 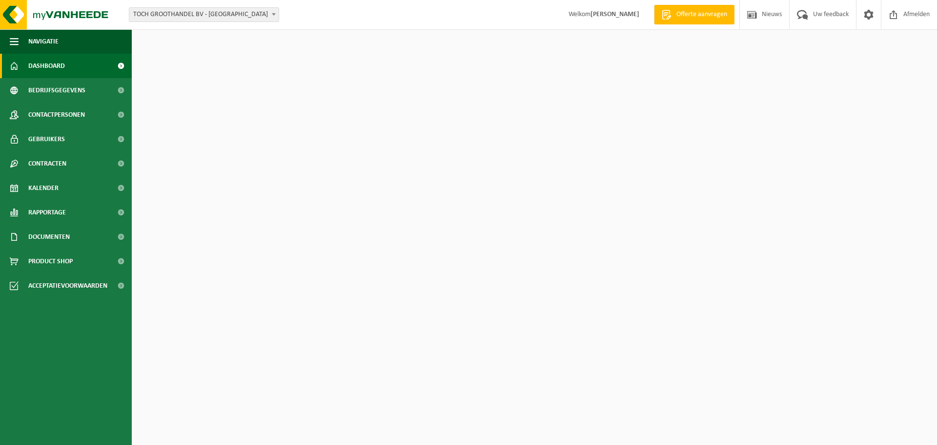 What do you see at coordinates (43, 41) in the screenshot?
I see `span: Navigatie` at bounding box center [43, 41].